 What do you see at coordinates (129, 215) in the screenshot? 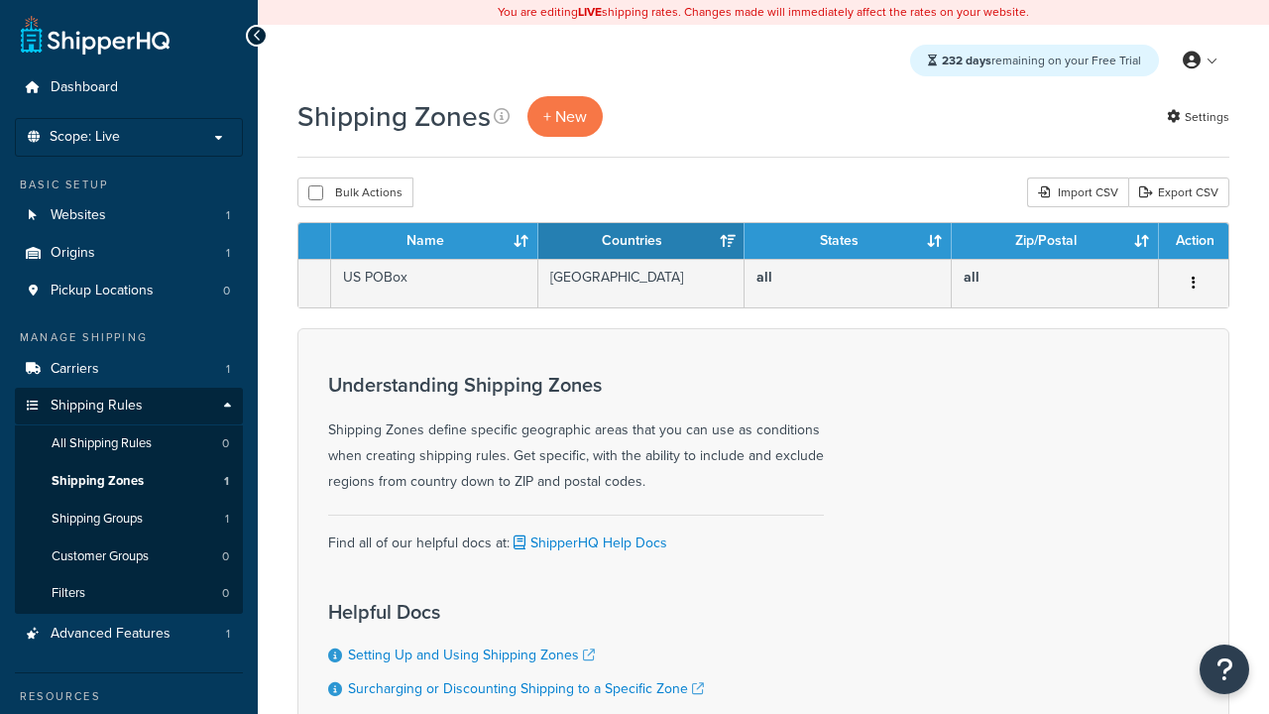
I see `a: Websites 1` at bounding box center [129, 215].